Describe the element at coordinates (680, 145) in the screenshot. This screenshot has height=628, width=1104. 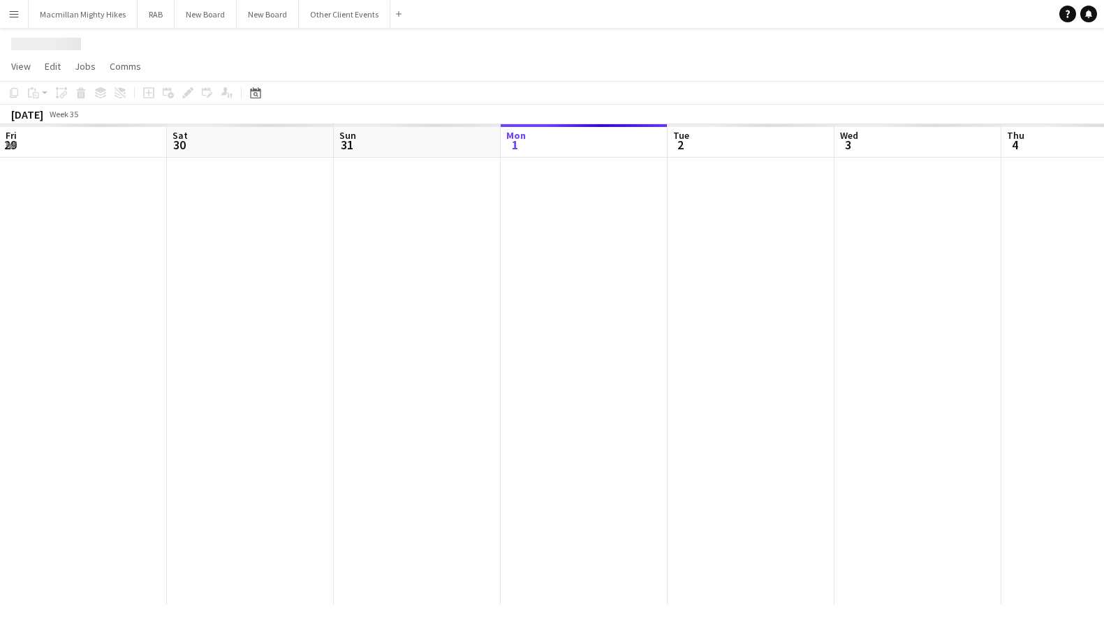
I see `span: 2` at that location.